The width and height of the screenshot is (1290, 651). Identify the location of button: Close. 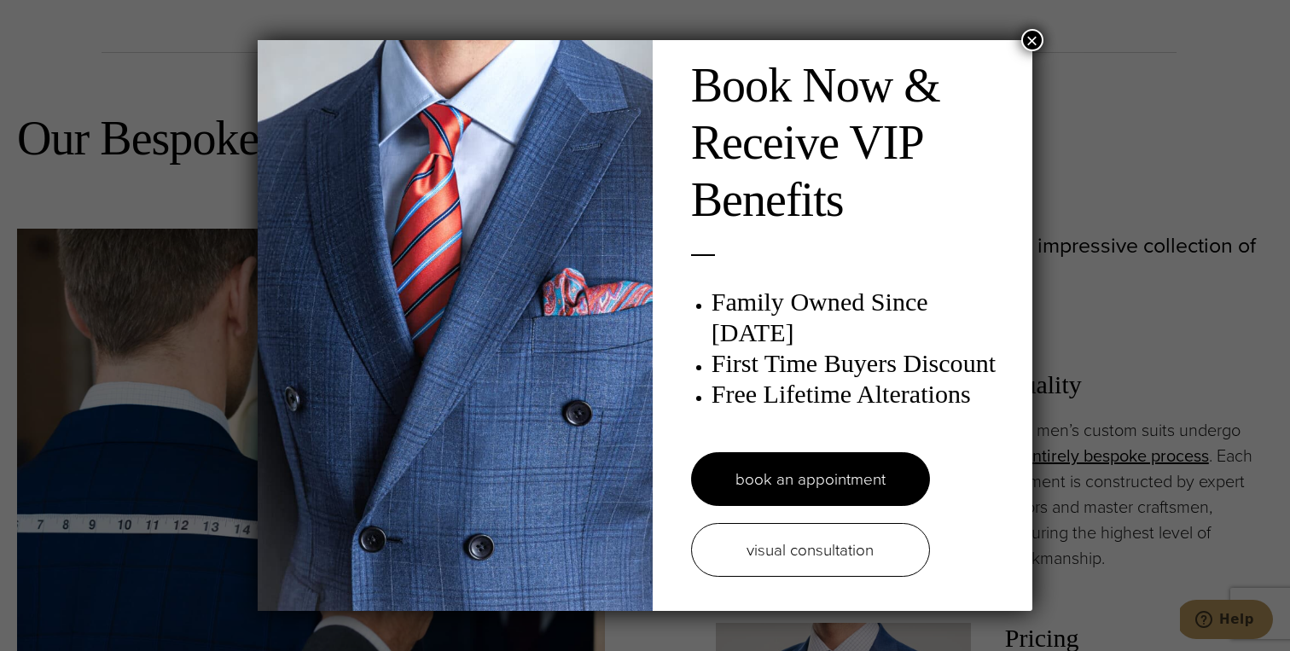
(1032, 40).